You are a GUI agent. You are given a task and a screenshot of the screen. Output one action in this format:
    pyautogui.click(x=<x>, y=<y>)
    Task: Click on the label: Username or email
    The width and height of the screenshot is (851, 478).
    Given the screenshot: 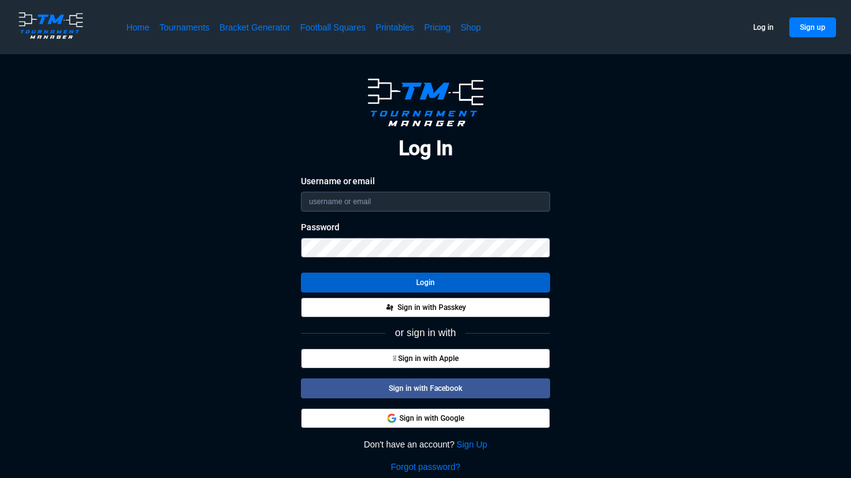 What is the action you would take?
    pyautogui.click(x=426, y=181)
    